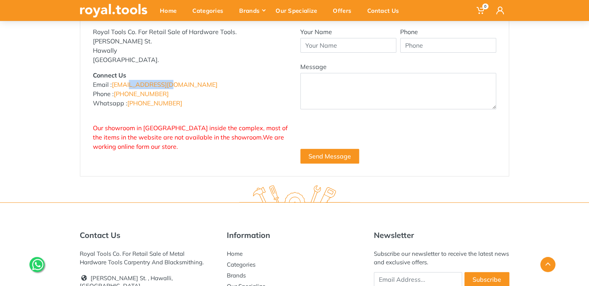 The image size is (589, 286). Describe the element at coordinates (344, 10) in the screenshot. I see `div: Offers` at that location.